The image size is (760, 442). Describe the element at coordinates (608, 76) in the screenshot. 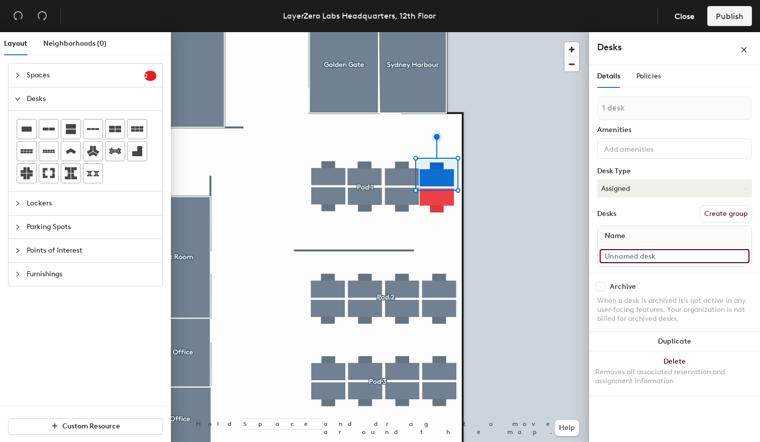

I see `span: Details` at that location.